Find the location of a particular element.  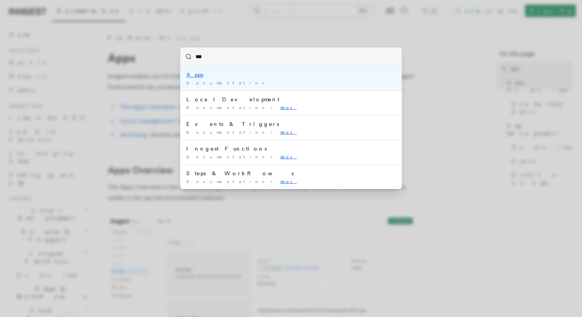

div: Inngest Functions is located at coordinates (291, 149).